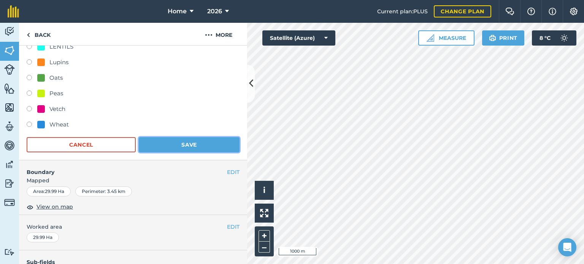 This screenshot has width=584, height=264. Describe the element at coordinates (552, 11) in the screenshot. I see `img: svg+xml;base64,PHN2ZyB4bWxucz0iaHR0cDovL3d3dy53My5vcmcvMjAwMC9zdmciIHdpZHRoPSIxNyIgaGVpZ2h0PSIxNy...` at that location.